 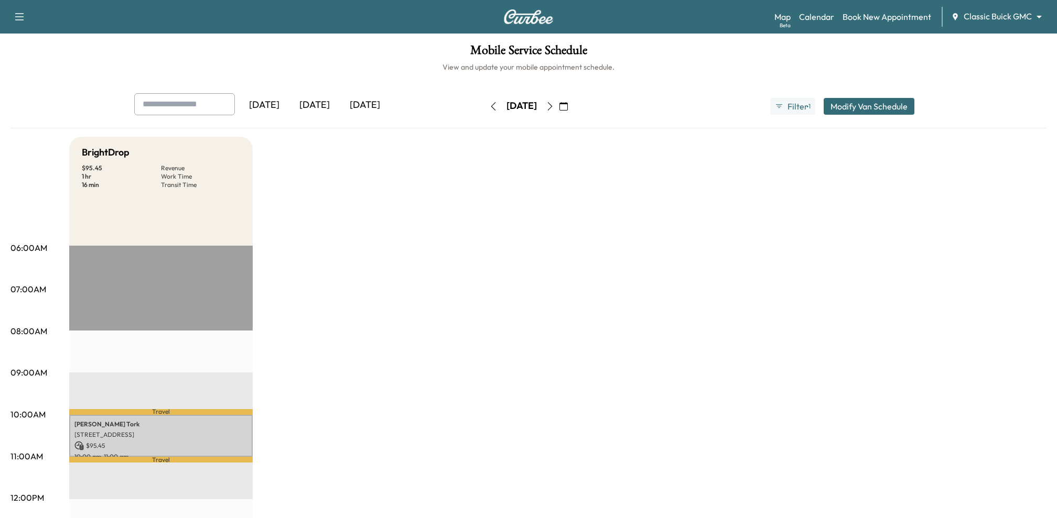 What do you see at coordinates (797, 106) in the screenshot?
I see `span: Filter` at bounding box center [797, 106].